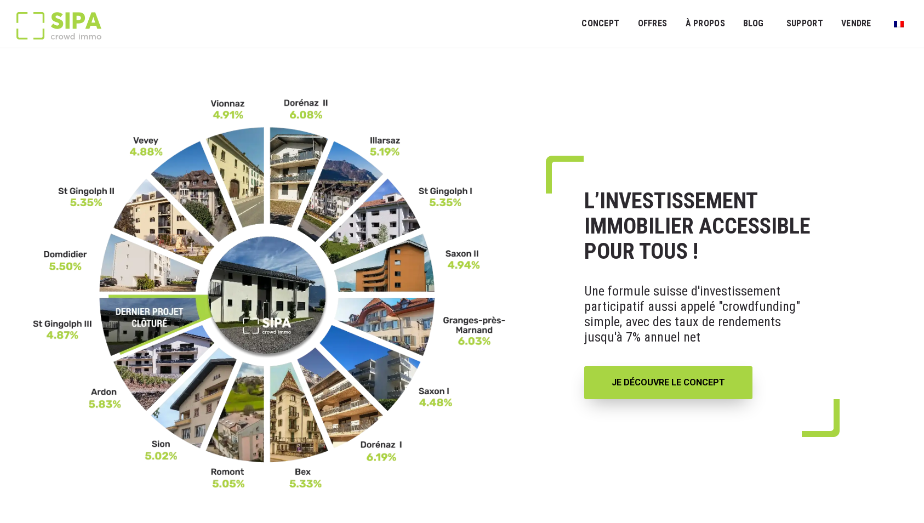 Image resolution: width=924 pixels, height=523 pixels. Describe the element at coordinates (744, 24) in the screenshot. I see `nav: Menu principal` at that location.